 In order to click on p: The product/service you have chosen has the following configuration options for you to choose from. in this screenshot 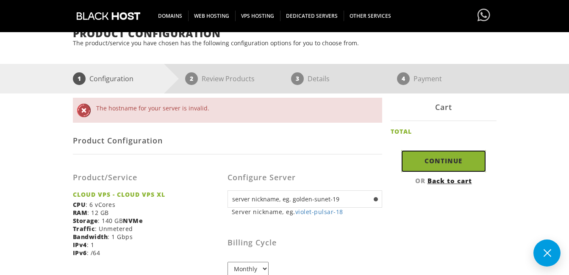, I will do `click(285, 43)`.